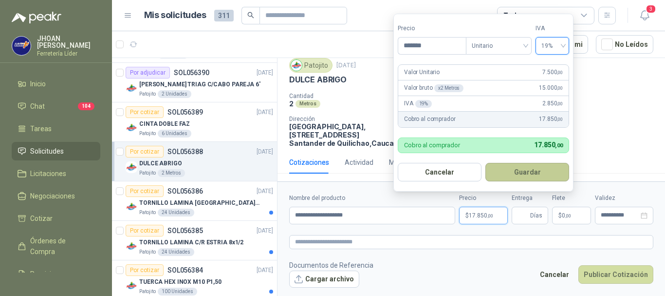 The height and width of the screenshot is (296, 665). Describe the element at coordinates (185, 112) in the screenshot. I see `p: SOL056389` at that location.